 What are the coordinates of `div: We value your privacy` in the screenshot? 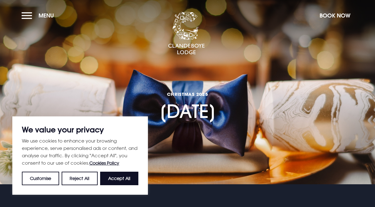 It's located at (80, 156).